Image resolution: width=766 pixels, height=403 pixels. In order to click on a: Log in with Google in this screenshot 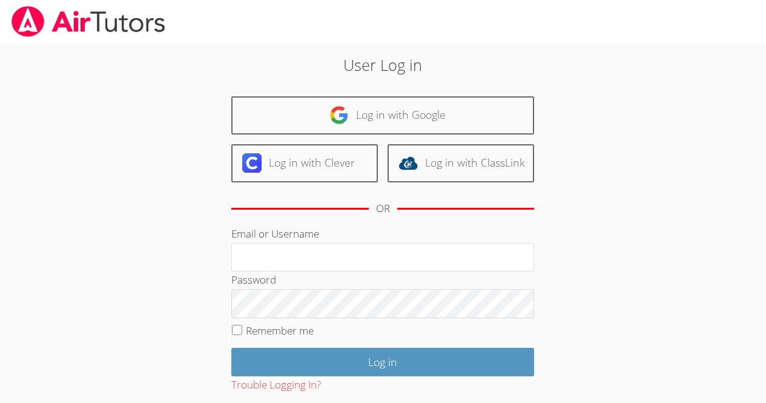, I will do `click(383, 115)`.